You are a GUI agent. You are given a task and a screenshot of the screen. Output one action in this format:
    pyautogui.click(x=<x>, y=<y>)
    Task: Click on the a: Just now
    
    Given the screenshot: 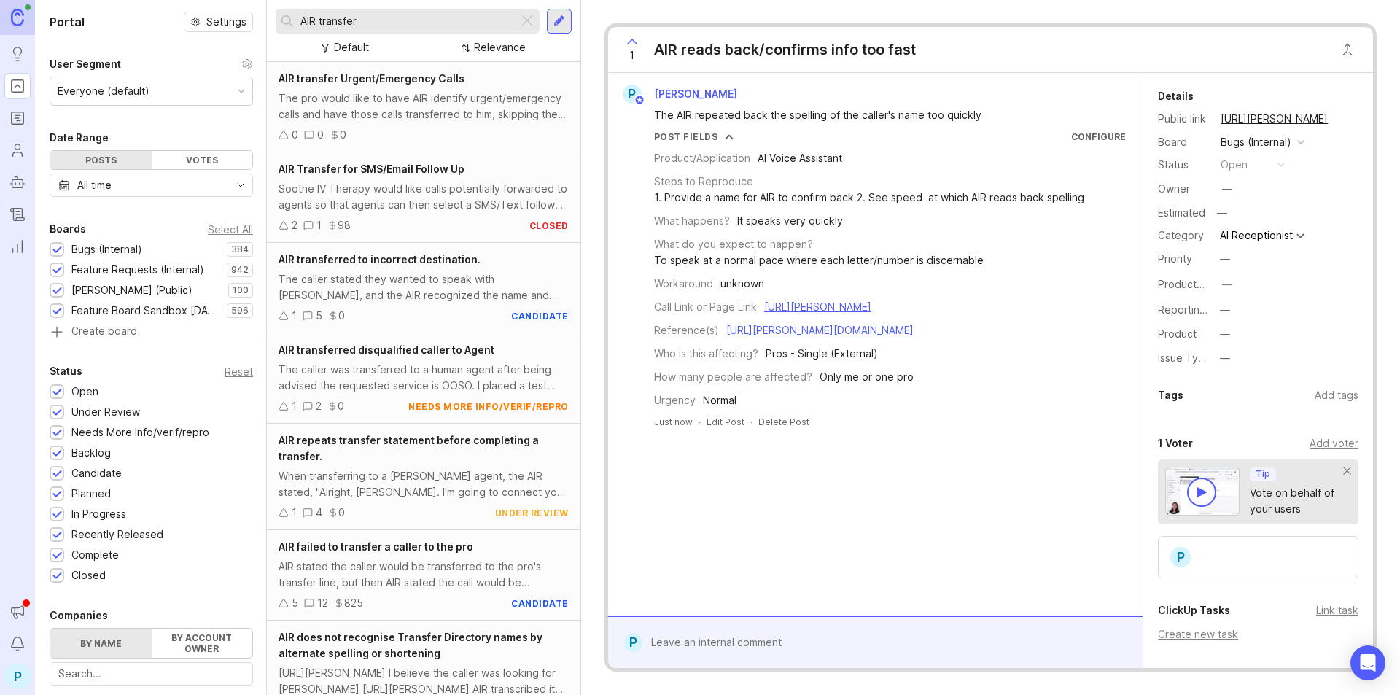 What is the action you would take?
    pyautogui.click(x=673, y=421)
    